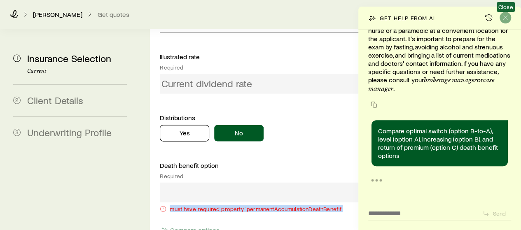 This screenshot has height=230, width=521. What do you see at coordinates (17, 59) in the screenshot?
I see `span: 1` at bounding box center [17, 59].